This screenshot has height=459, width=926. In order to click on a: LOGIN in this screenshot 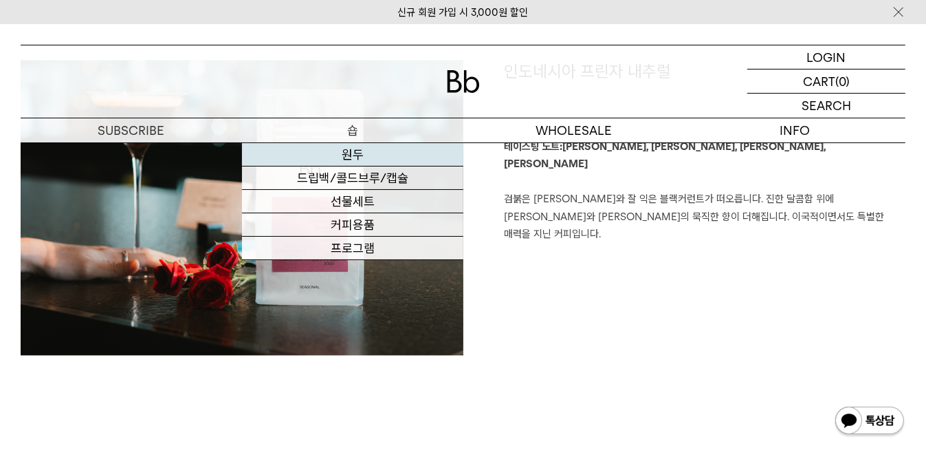, I will do `click(826, 57)`.